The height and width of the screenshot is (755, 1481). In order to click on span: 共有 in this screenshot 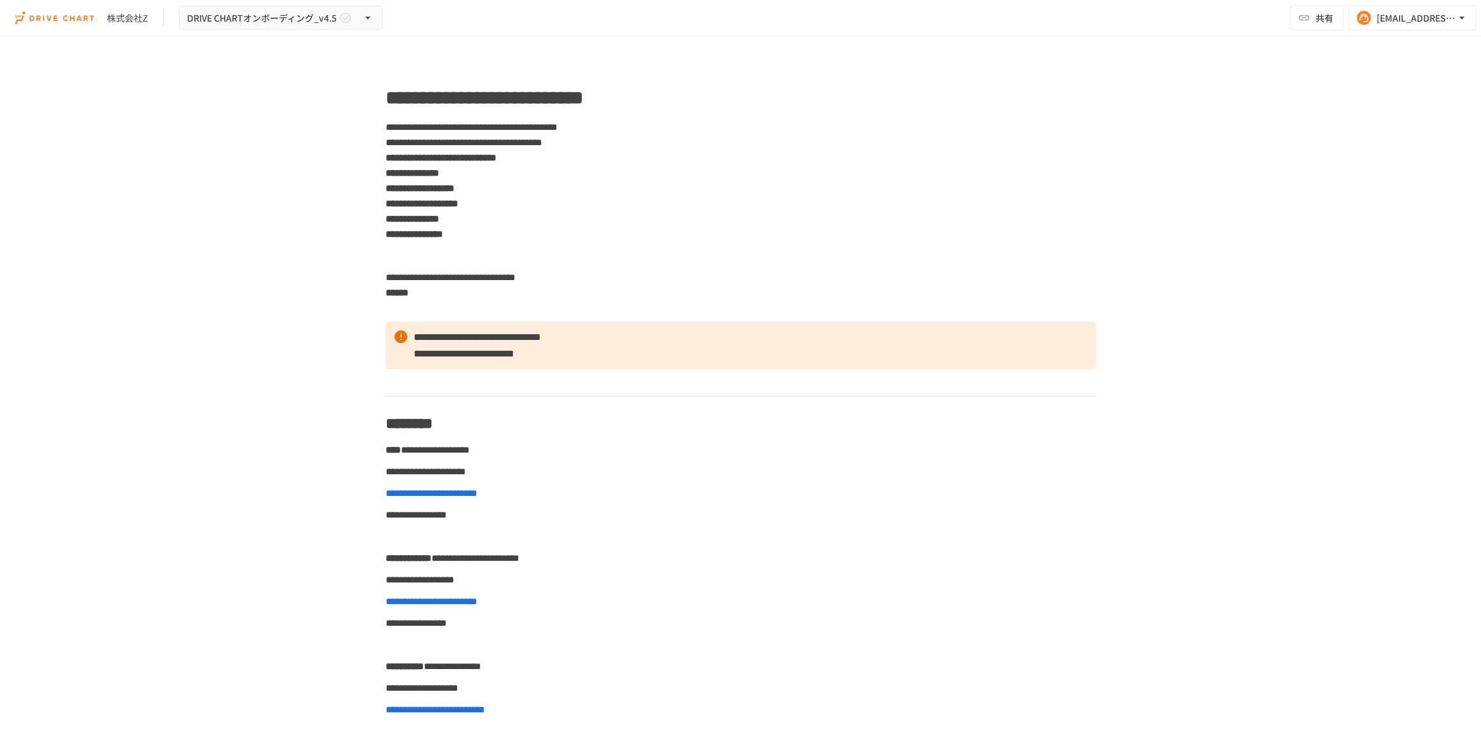, I will do `click(1324, 18)`.